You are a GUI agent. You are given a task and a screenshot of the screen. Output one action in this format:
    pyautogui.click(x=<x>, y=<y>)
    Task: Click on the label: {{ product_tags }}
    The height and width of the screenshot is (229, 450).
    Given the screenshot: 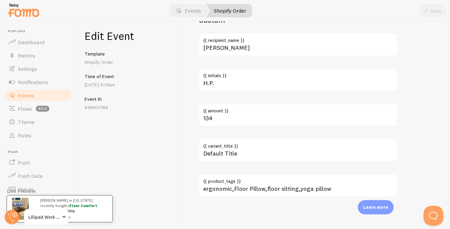 What is the action you would take?
    pyautogui.click(x=298, y=179)
    